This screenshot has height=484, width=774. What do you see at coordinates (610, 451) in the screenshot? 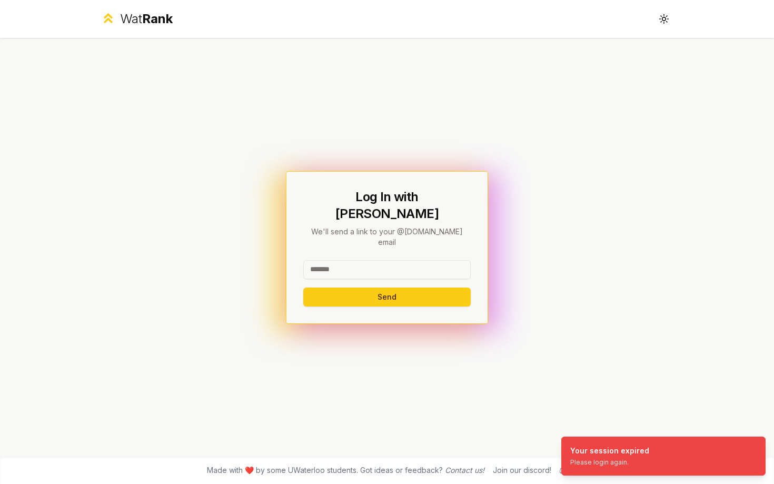
I see `div: Your session expired` at bounding box center [610, 451].